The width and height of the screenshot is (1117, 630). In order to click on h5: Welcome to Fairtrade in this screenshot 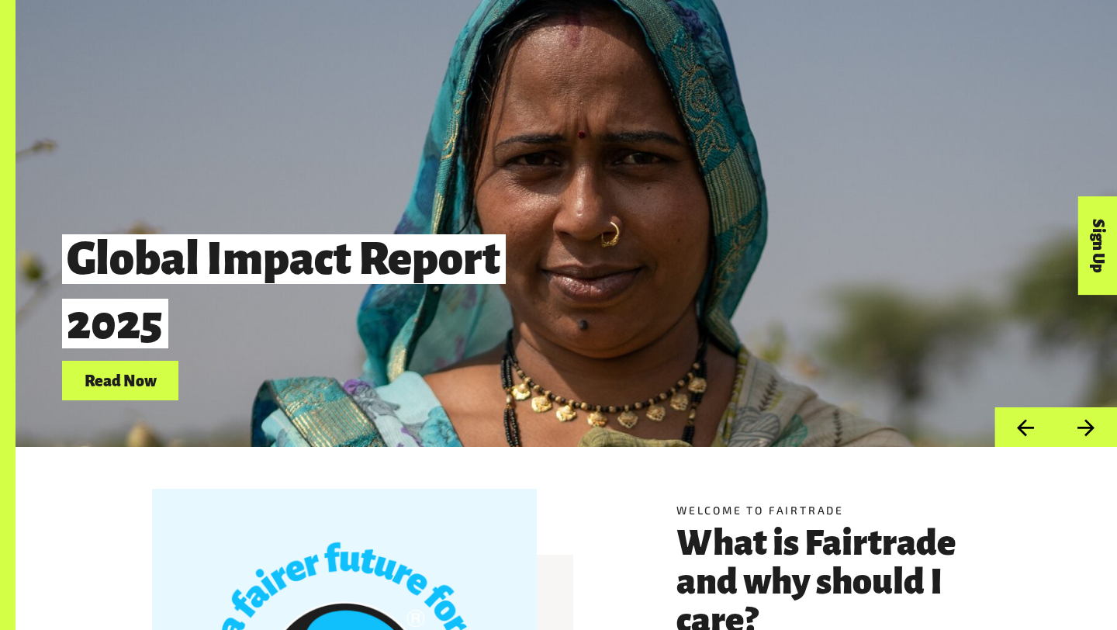, I will do `click(829, 510)`.